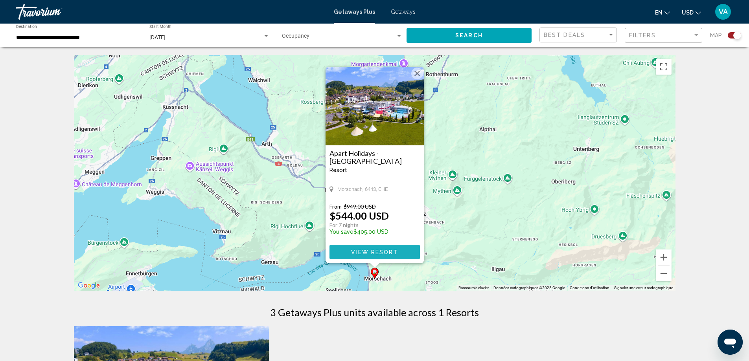  Describe the element at coordinates (403, 12) in the screenshot. I see `span: Getaways` at that location.